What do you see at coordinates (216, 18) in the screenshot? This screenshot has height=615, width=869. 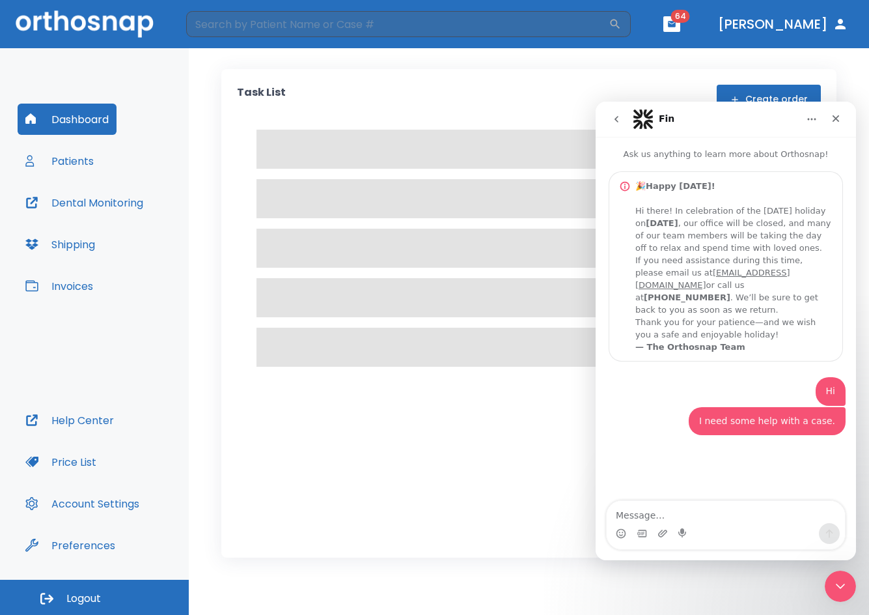 I see `button: Home` at bounding box center [216, 18].